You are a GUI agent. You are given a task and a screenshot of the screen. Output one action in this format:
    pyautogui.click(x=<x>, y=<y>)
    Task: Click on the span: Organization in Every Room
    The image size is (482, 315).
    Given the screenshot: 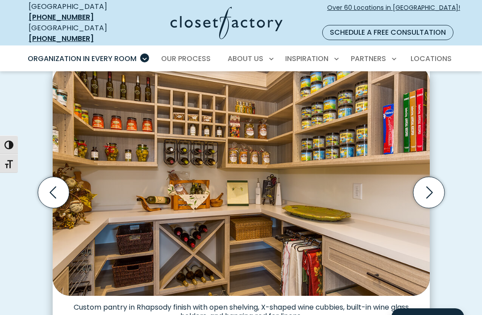 What is the action you would take?
    pyautogui.click(x=82, y=58)
    